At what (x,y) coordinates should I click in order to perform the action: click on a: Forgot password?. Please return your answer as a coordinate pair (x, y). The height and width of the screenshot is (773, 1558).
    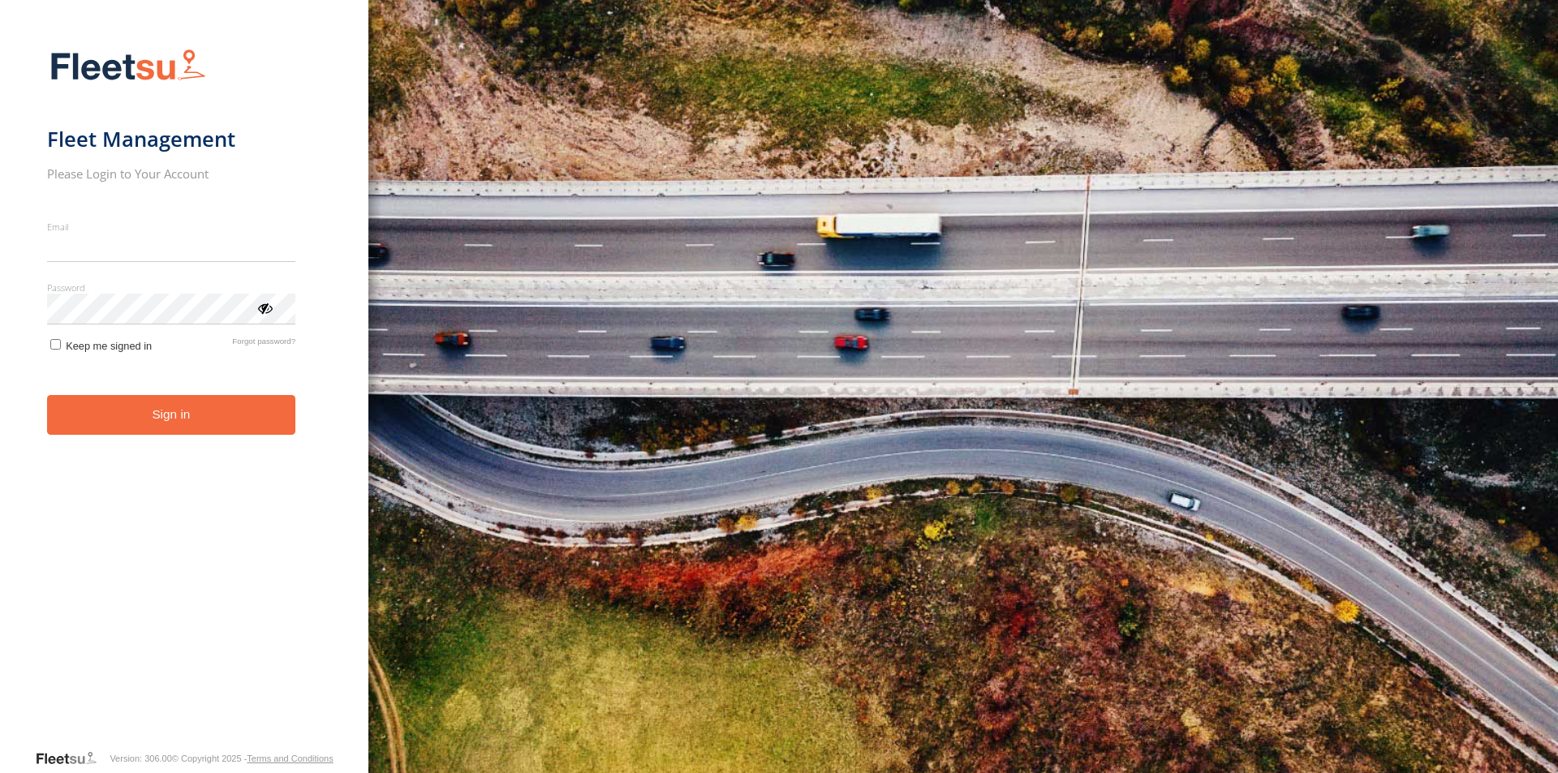
    Looking at the image, I should click on (264, 344).